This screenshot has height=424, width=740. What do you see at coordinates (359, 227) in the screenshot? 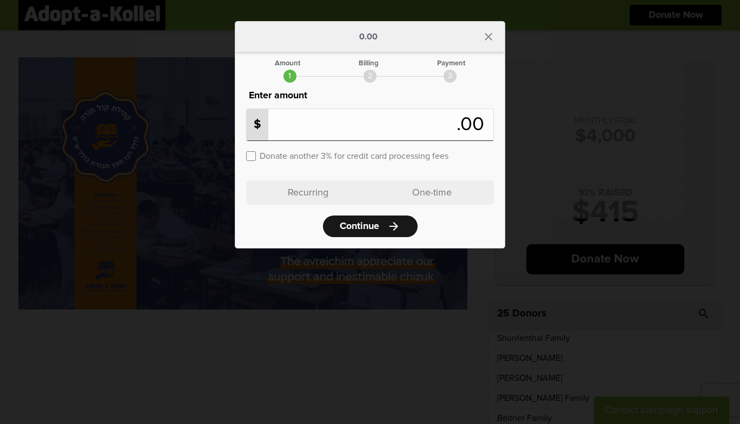
I see `span: Continue` at bounding box center [359, 227].